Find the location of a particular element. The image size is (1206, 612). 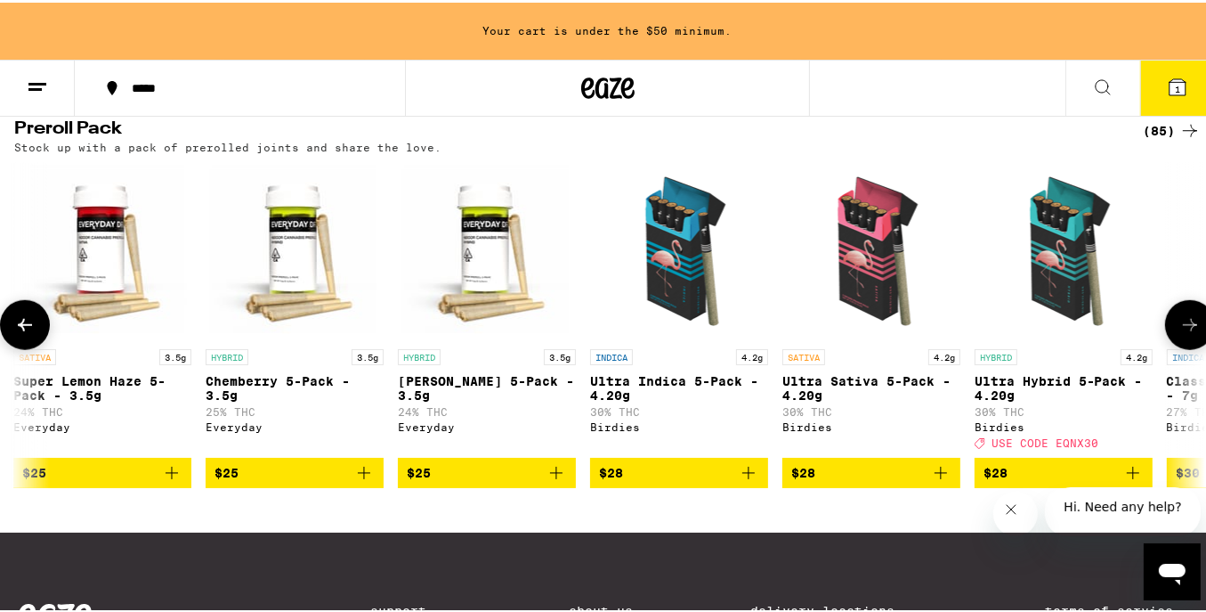

img: Birdies - Ultra Sativa 5-Pack - 4.20g is located at coordinates (872, 248).